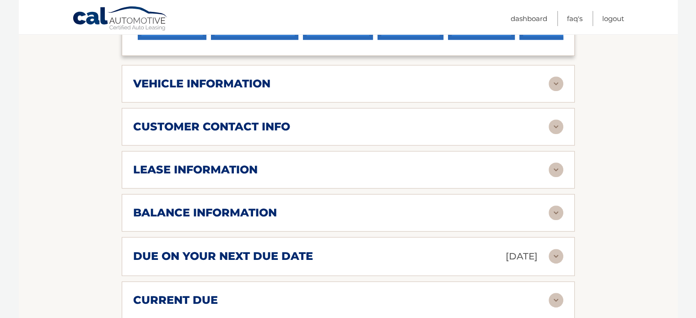 Image resolution: width=696 pixels, height=318 pixels. I want to click on a: Dashboard, so click(529, 18).